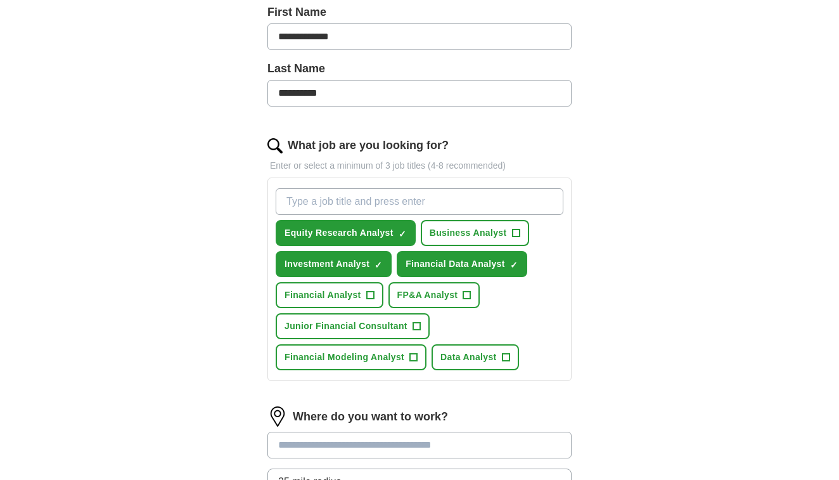 Image resolution: width=839 pixels, height=480 pixels. I want to click on button: Financial Data Analyst✓, so click(462, 264).